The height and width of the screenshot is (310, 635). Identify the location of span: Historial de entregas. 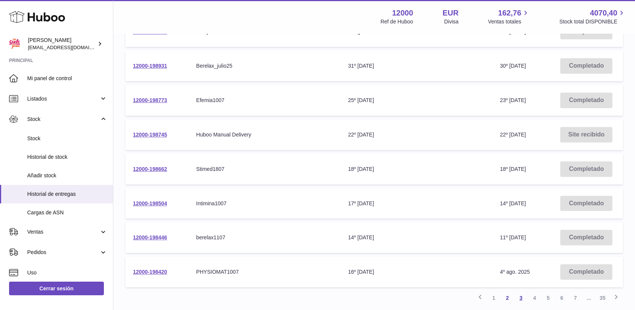
(67, 194).